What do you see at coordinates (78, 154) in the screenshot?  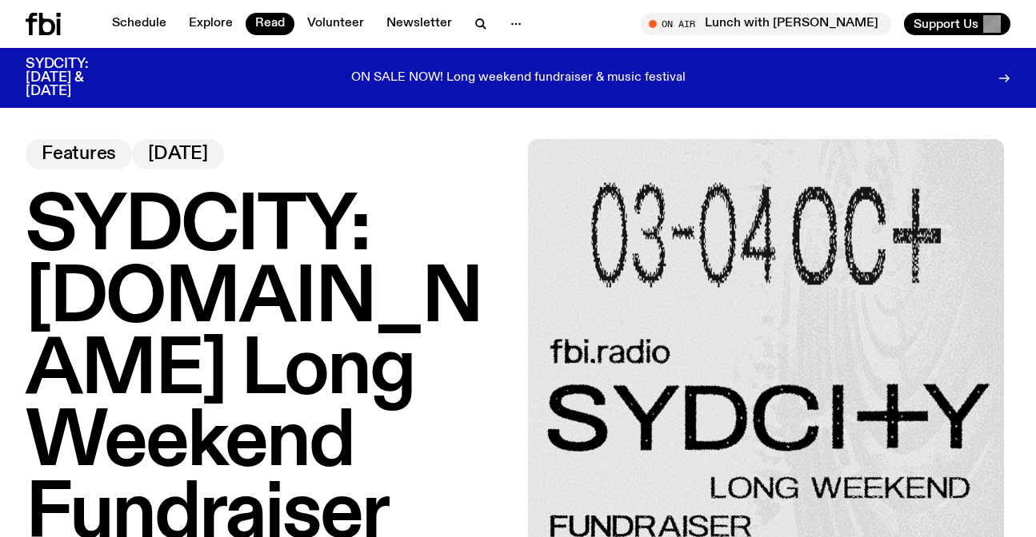 I see `span: Features` at bounding box center [78, 154].